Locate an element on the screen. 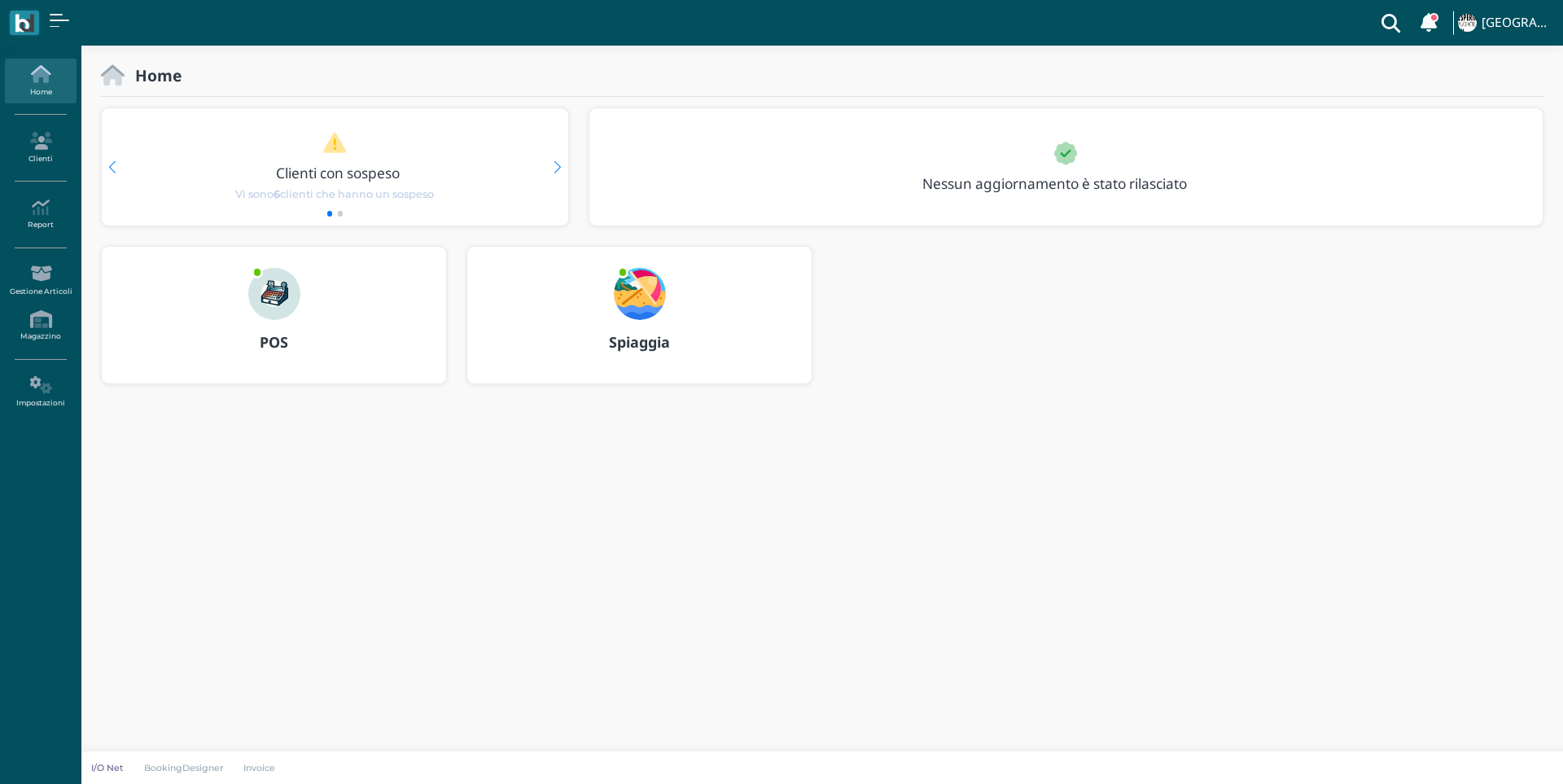  div: Next slide is located at coordinates (557, 167).